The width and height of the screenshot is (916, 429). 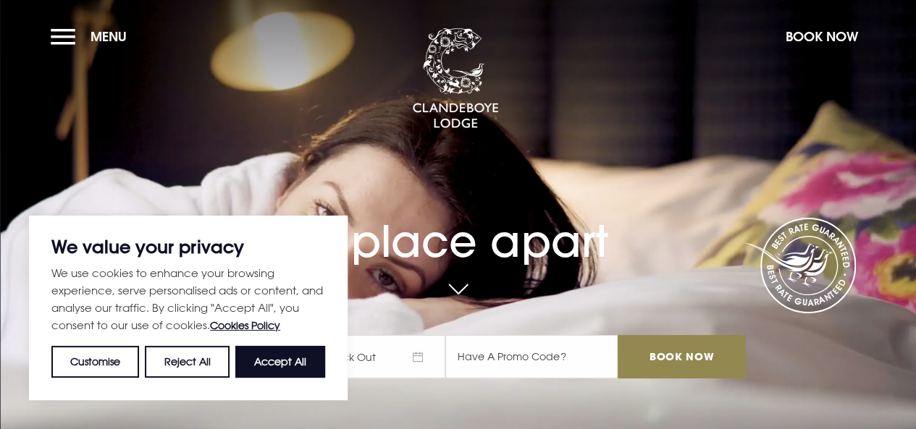 What do you see at coordinates (187, 362) in the screenshot?
I see `button: Reject All` at bounding box center [187, 362].